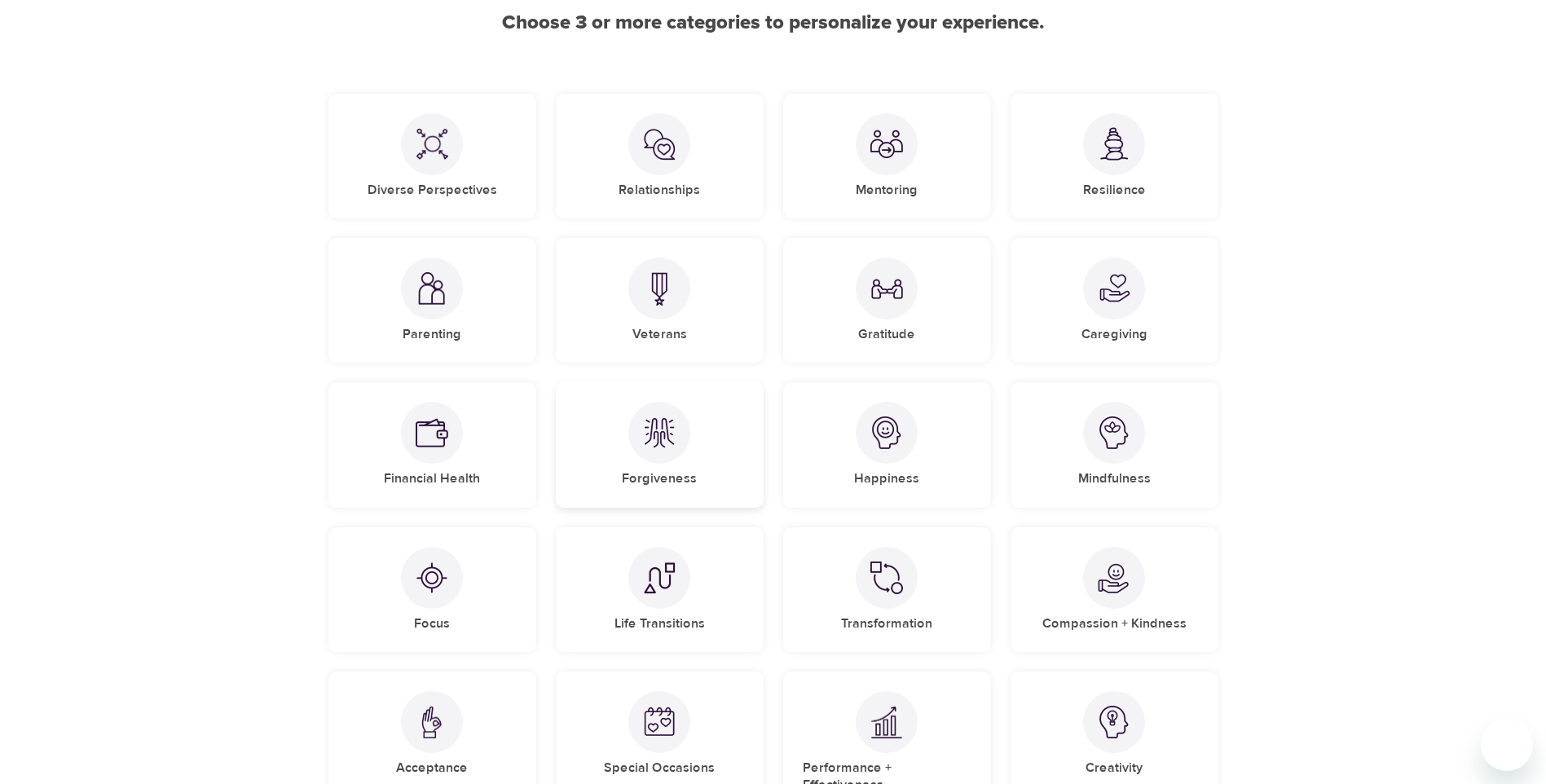 The width and height of the screenshot is (1546, 784). I want to click on img: Creativity, so click(1115, 721).